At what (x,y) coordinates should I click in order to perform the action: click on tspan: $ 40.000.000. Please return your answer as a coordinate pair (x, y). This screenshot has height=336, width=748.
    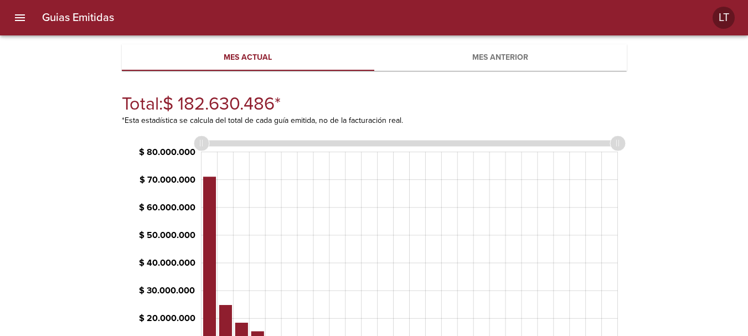
    Looking at the image, I should click on (167, 263).